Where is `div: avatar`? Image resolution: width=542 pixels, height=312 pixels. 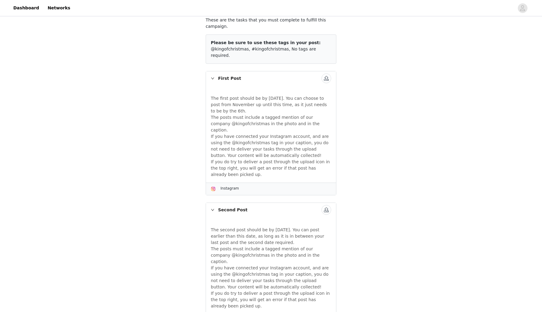 div: avatar is located at coordinates (522, 8).